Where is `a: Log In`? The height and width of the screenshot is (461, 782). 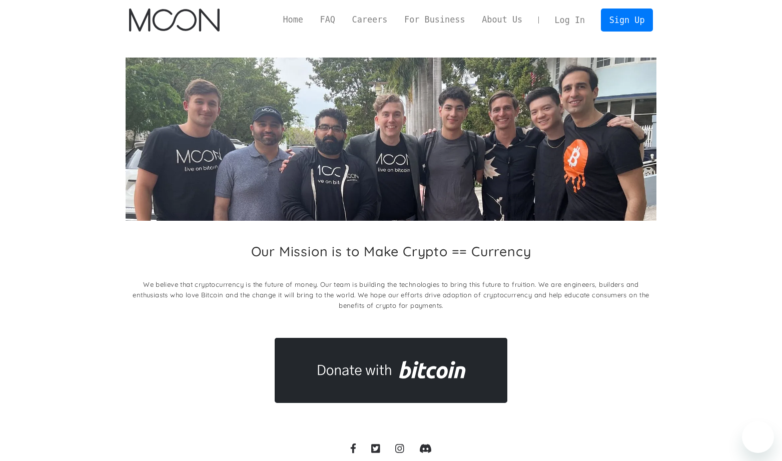
a: Log In is located at coordinates (570, 20).